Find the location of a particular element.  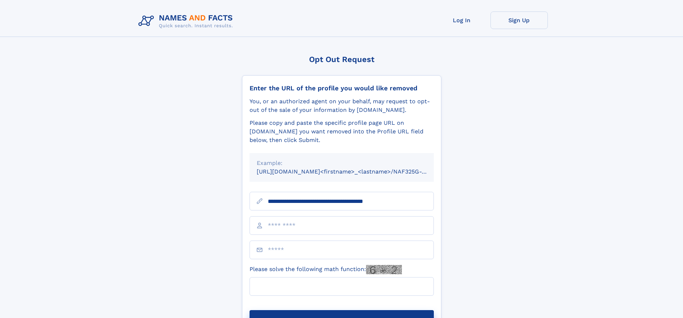

div: Opt Out Request is located at coordinates (342, 59).